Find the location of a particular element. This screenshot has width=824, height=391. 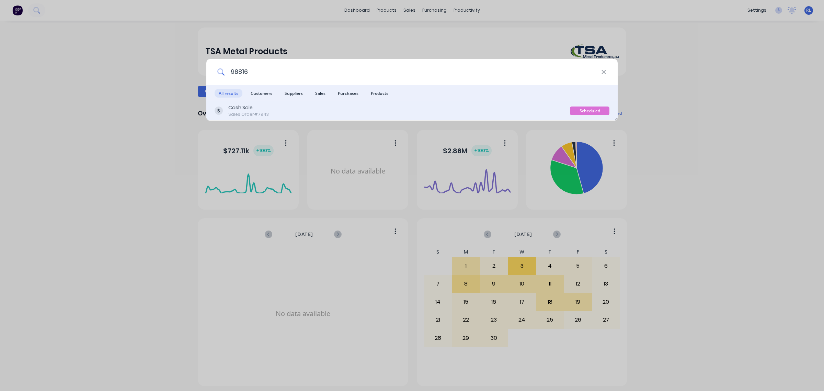

span: Products is located at coordinates (379, 93).